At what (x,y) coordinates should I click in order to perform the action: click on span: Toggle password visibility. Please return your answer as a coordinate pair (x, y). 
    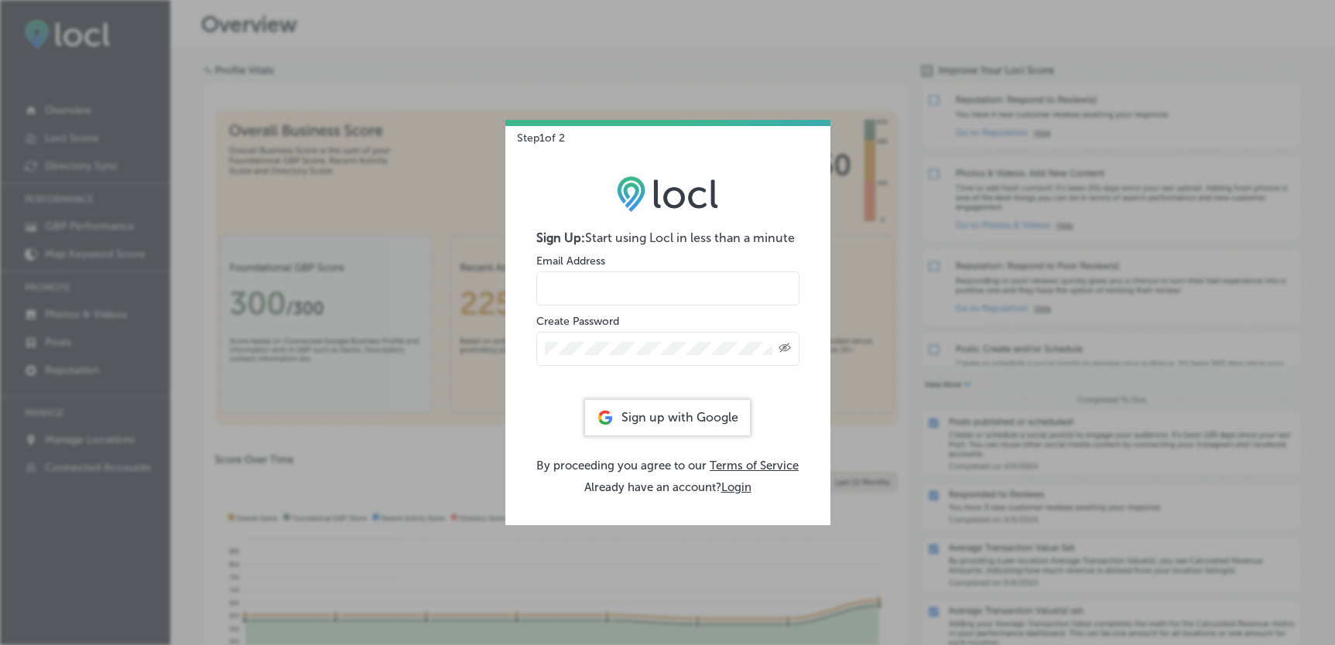
    Looking at the image, I should click on (785, 349).